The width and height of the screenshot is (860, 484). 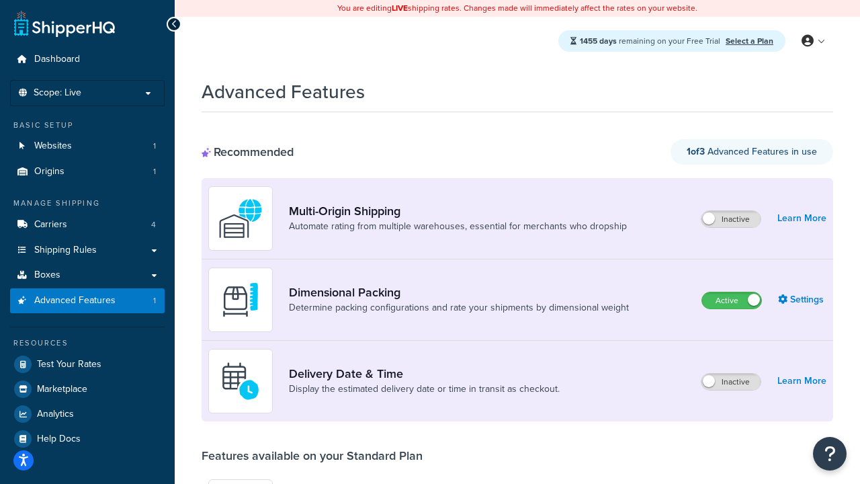 What do you see at coordinates (87, 146) in the screenshot?
I see `a: Websites1` at bounding box center [87, 146].